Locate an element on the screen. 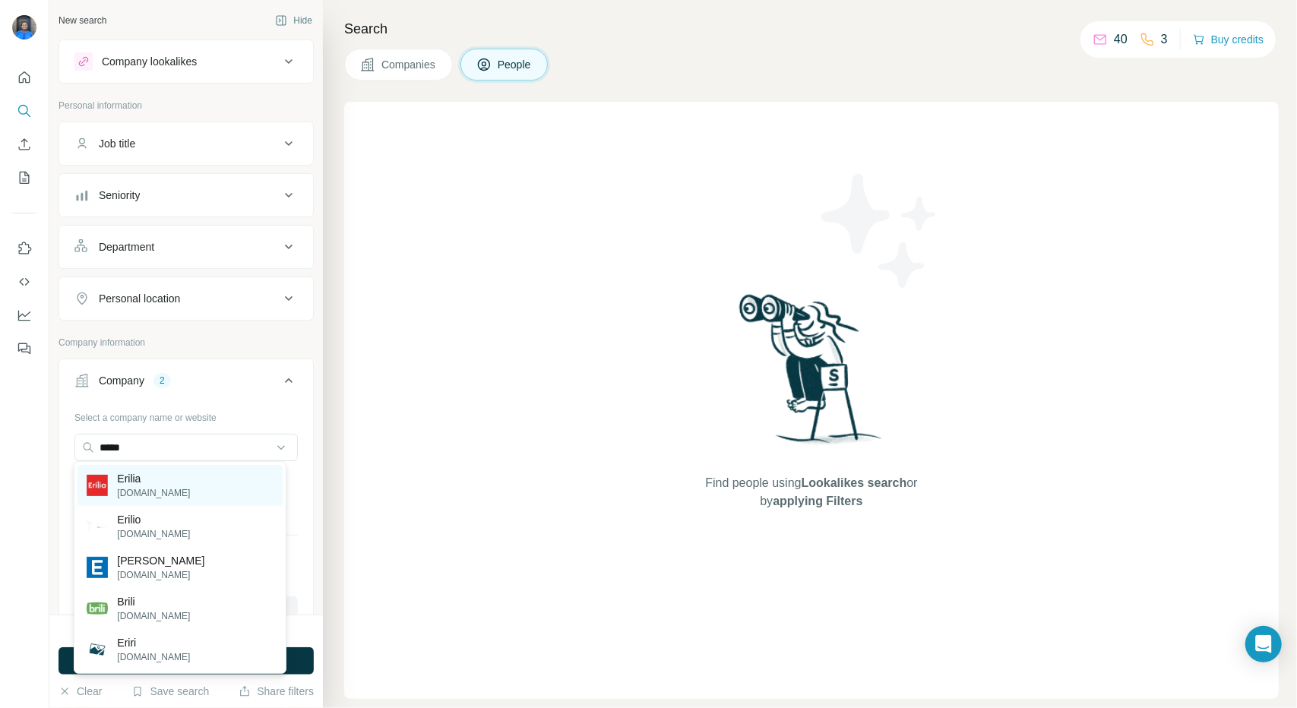 The height and width of the screenshot is (708, 1297). button: Seniority is located at coordinates (186, 195).